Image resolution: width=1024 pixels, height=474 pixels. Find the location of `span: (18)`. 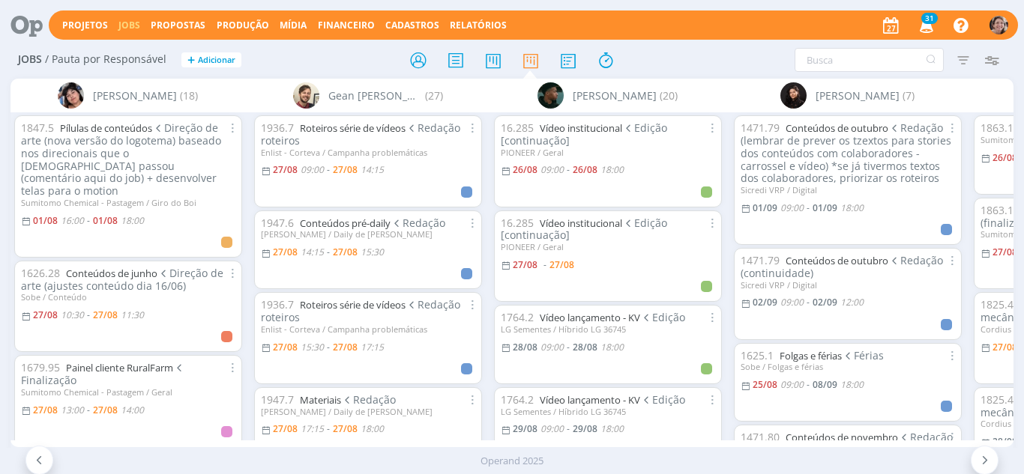

span: (18) is located at coordinates (189, 95).